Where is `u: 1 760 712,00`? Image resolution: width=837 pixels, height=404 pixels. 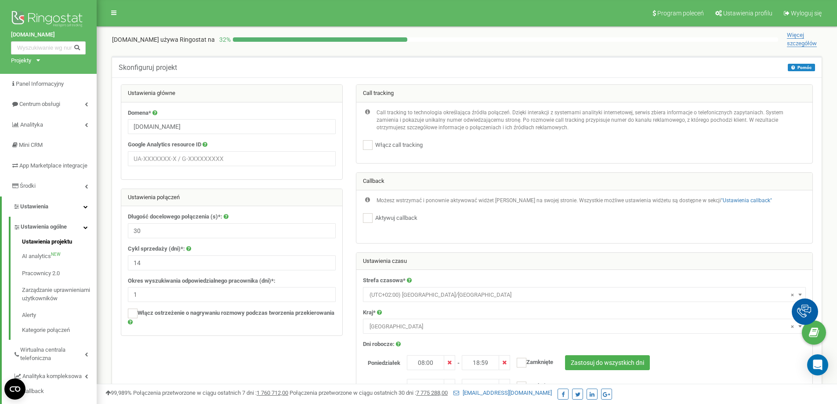 u: 1 760 712,00 is located at coordinates (272, 392).